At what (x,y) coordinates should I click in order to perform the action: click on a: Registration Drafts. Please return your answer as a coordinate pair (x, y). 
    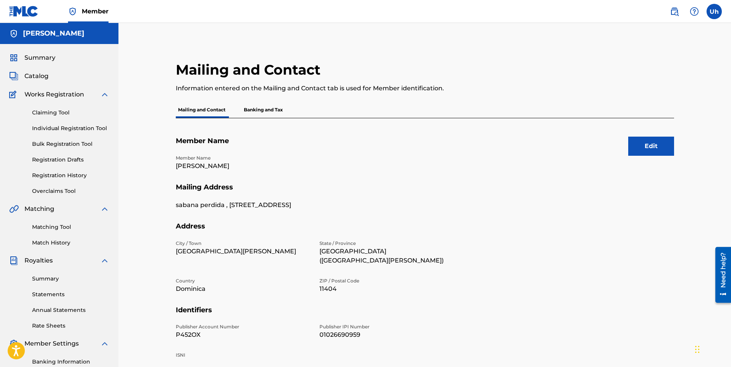
    Looking at the image, I should click on (71, 159).